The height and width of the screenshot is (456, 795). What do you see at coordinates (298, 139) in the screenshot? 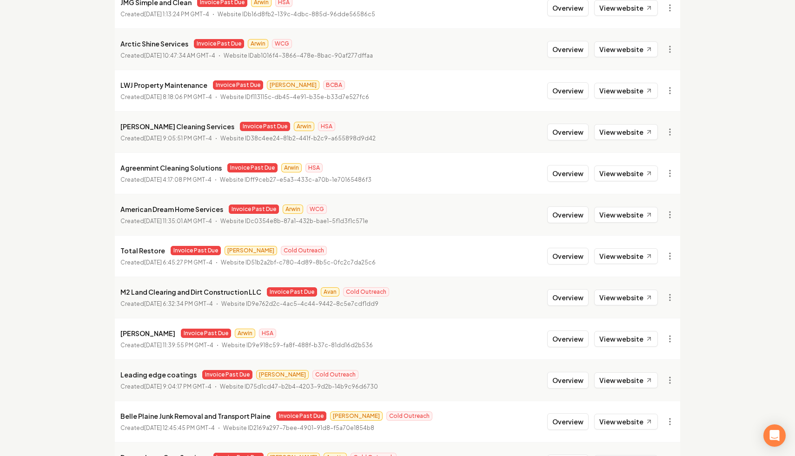
I see `p: Website ID 38c4ee24-81b2-441f-b2c9-a655898d9d42` at bounding box center [298, 139].